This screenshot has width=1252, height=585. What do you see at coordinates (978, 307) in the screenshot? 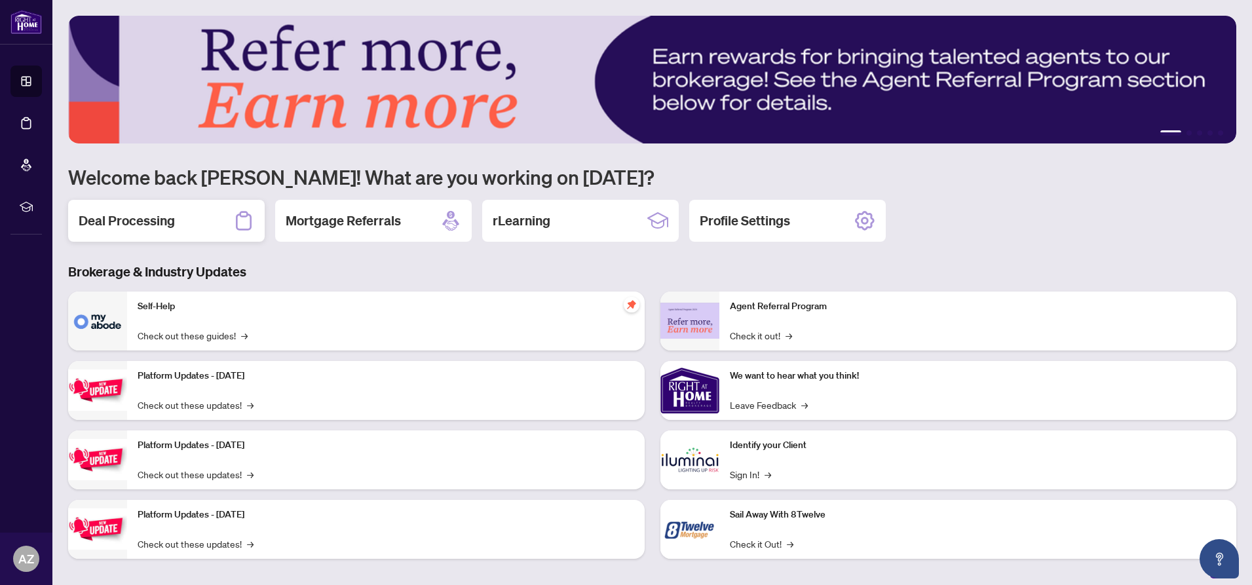
I see `p: Agent Referral Program` at bounding box center [978, 307].